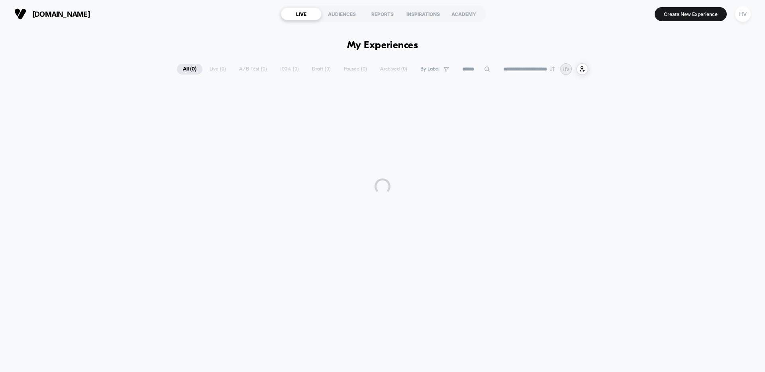 The image size is (765, 372). What do you see at coordinates (464, 14) in the screenshot?
I see `div: ACADEMY` at bounding box center [464, 14].